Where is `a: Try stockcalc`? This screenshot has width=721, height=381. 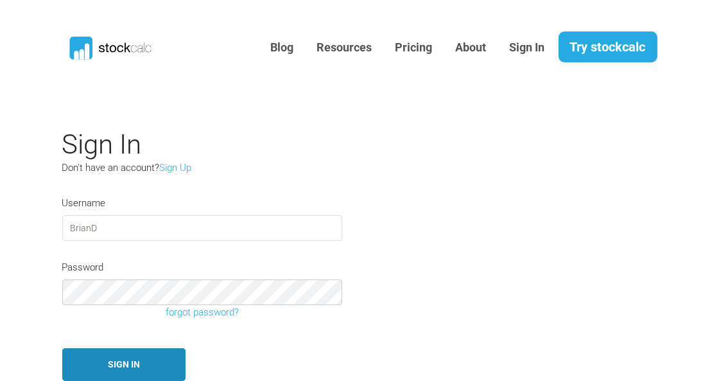 a: Try stockcalc is located at coordinates (608, 47).